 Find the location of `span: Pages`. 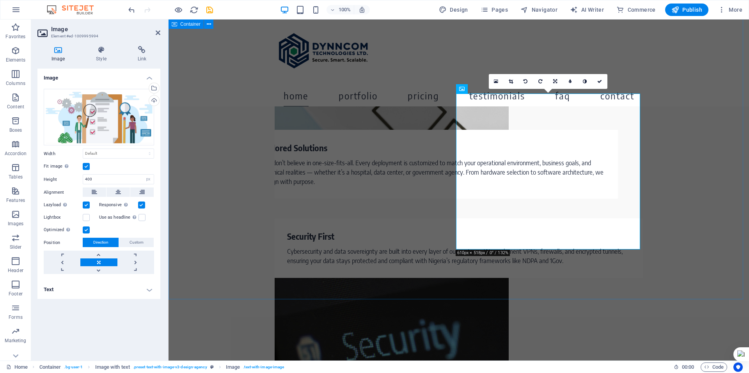

span: Pages is located at coordinates (494, 10).